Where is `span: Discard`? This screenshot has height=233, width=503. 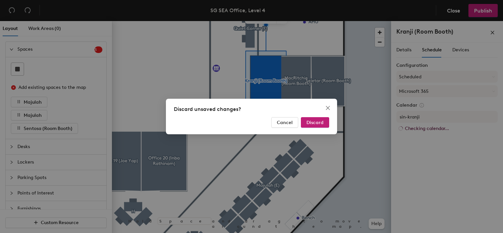 span: Discard is located at coordinates (315, 122).